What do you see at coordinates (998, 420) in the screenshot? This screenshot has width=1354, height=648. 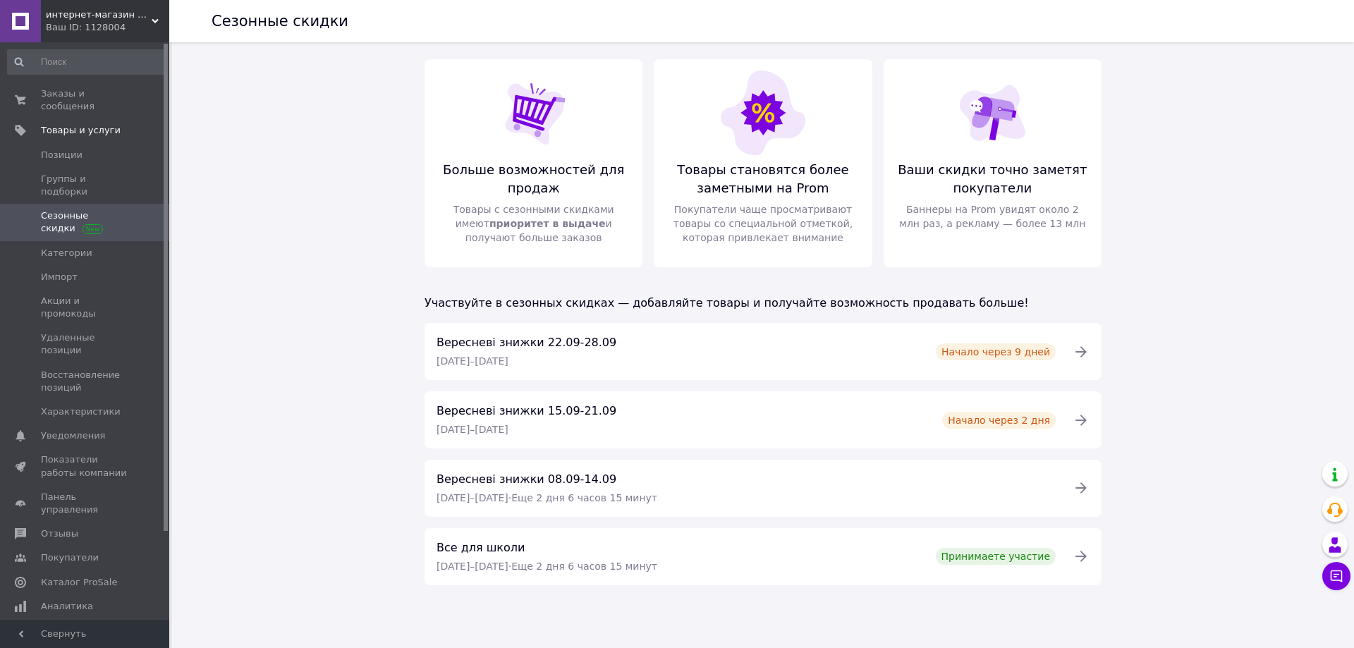 I see `span: Начало через 2 дня` at bounding box center [998, 420].